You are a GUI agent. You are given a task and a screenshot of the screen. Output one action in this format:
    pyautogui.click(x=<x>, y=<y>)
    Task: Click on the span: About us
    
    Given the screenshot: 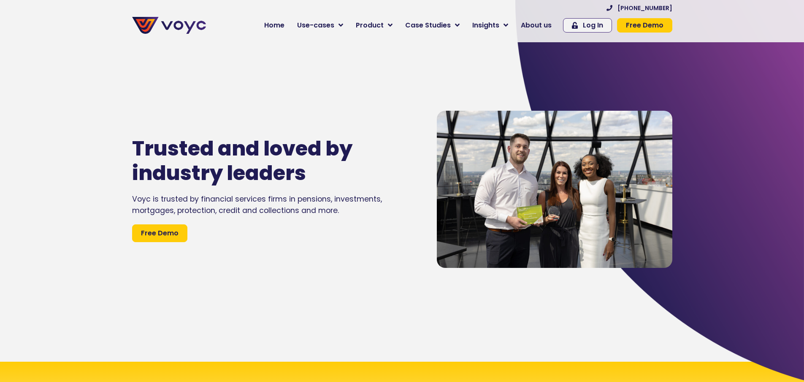 What is the action you would take?
    pyautogui.click(x=536, y=25)
    